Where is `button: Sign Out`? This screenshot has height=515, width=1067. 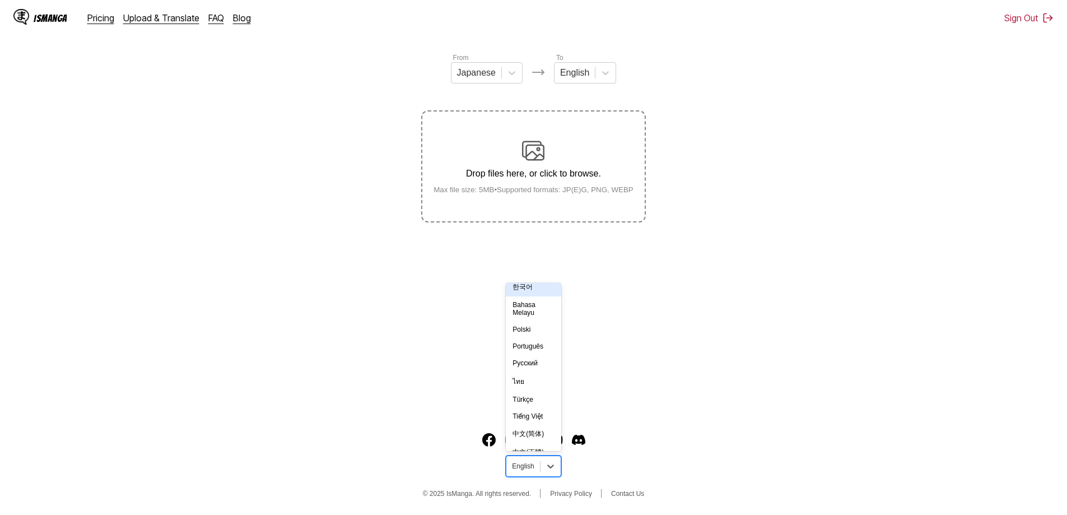 button: Sign Out is located at coordinates (1029, 18).